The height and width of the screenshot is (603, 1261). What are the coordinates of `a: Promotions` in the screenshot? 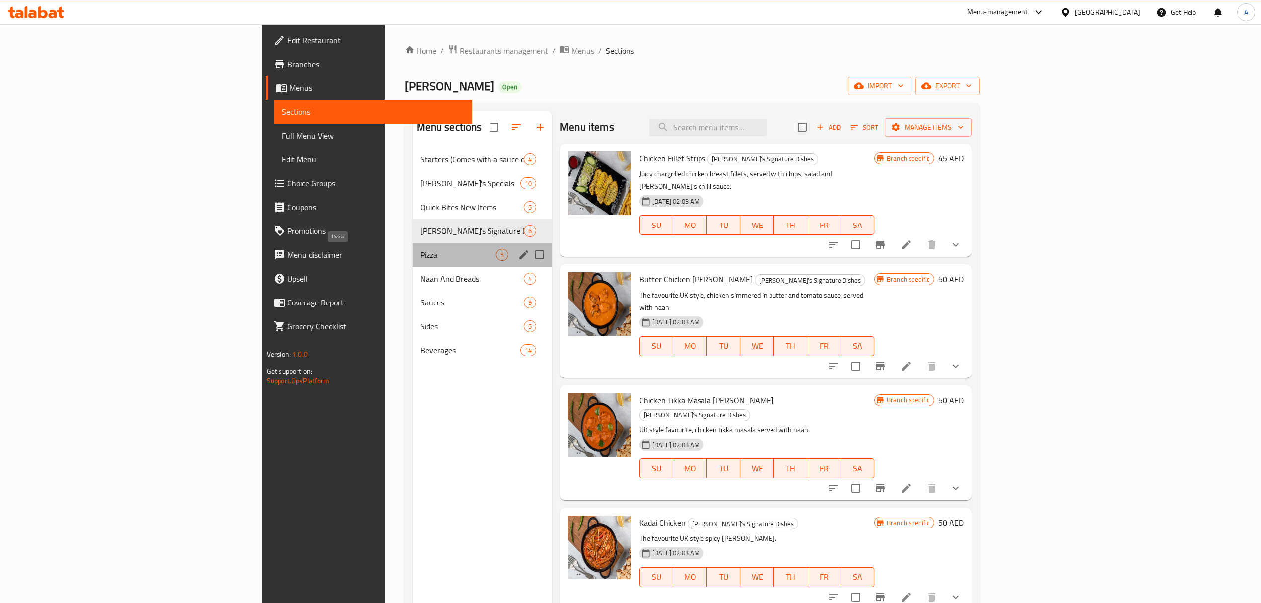 It's located at (369, 231).